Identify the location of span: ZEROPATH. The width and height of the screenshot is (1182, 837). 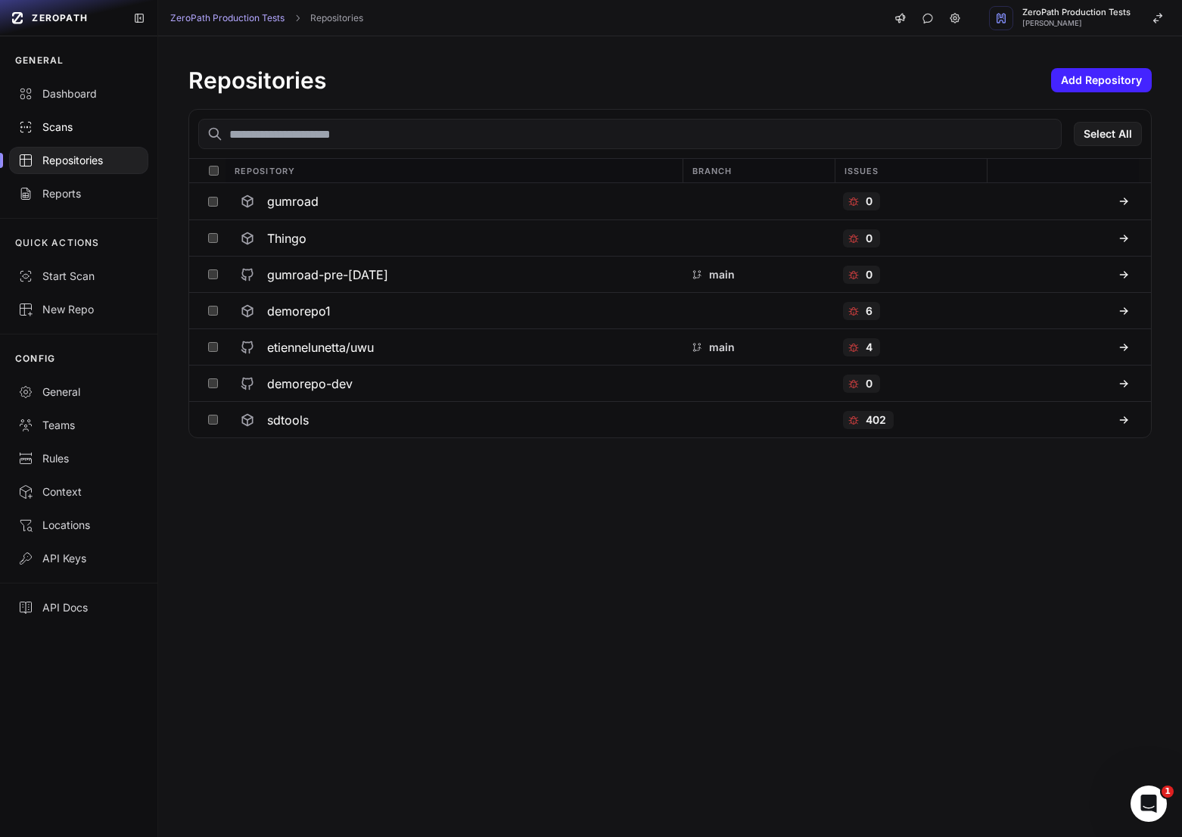
(60, 18).